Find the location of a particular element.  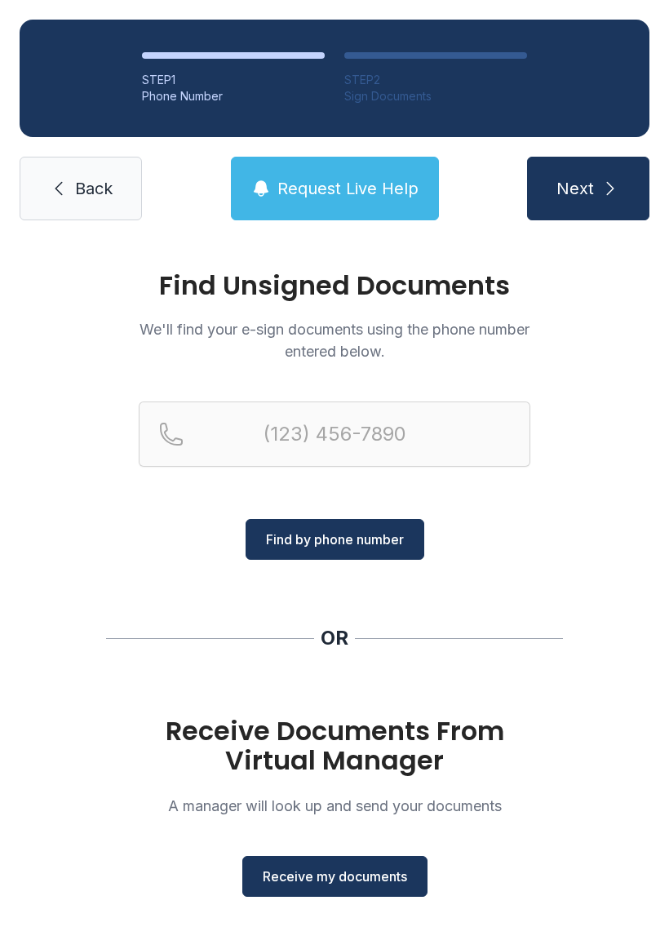

p: A manager will look up and send your documents is located at coordinates (335, 805).